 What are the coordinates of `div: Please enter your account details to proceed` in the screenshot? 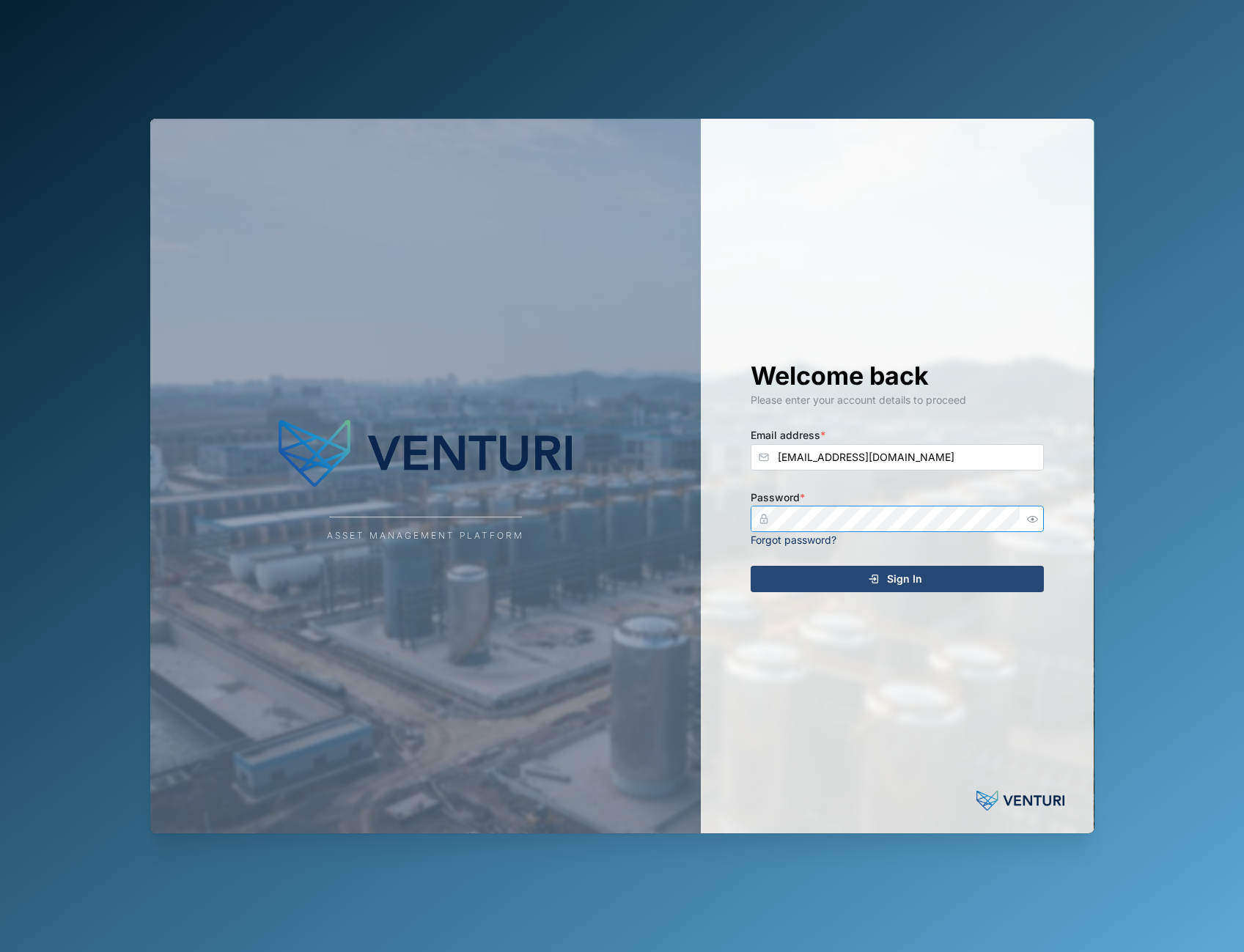 It's located at (897, 400).